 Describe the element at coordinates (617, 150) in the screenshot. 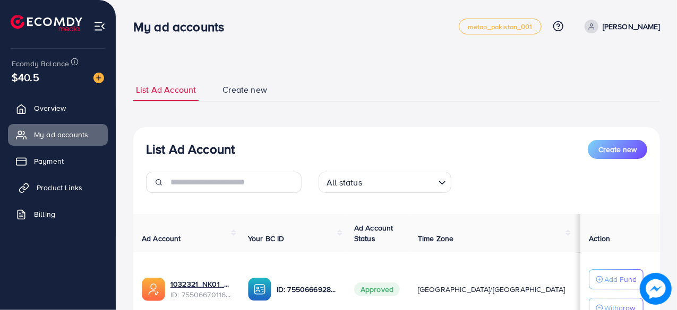

I see `button: Create new` at that location.